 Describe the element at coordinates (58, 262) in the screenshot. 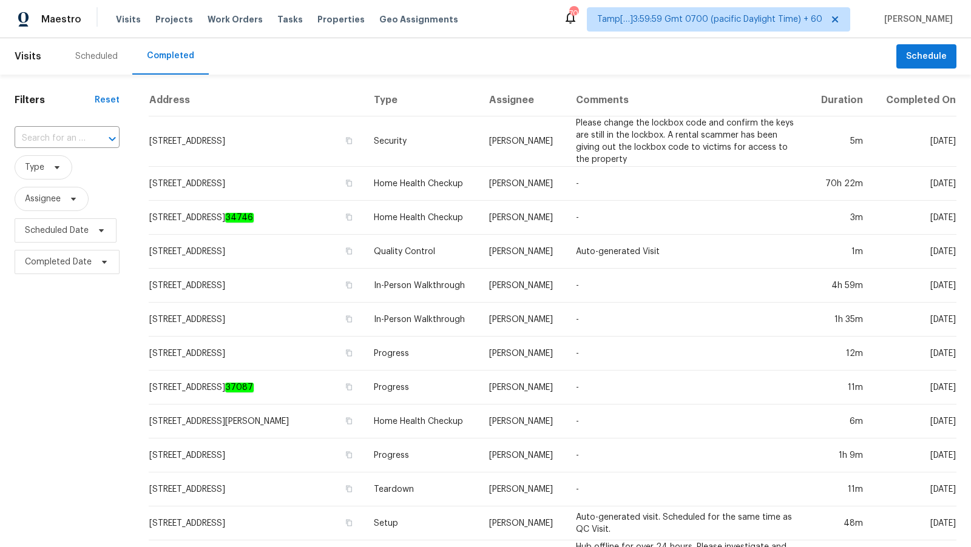

I see `span: Completed Date` at that location.